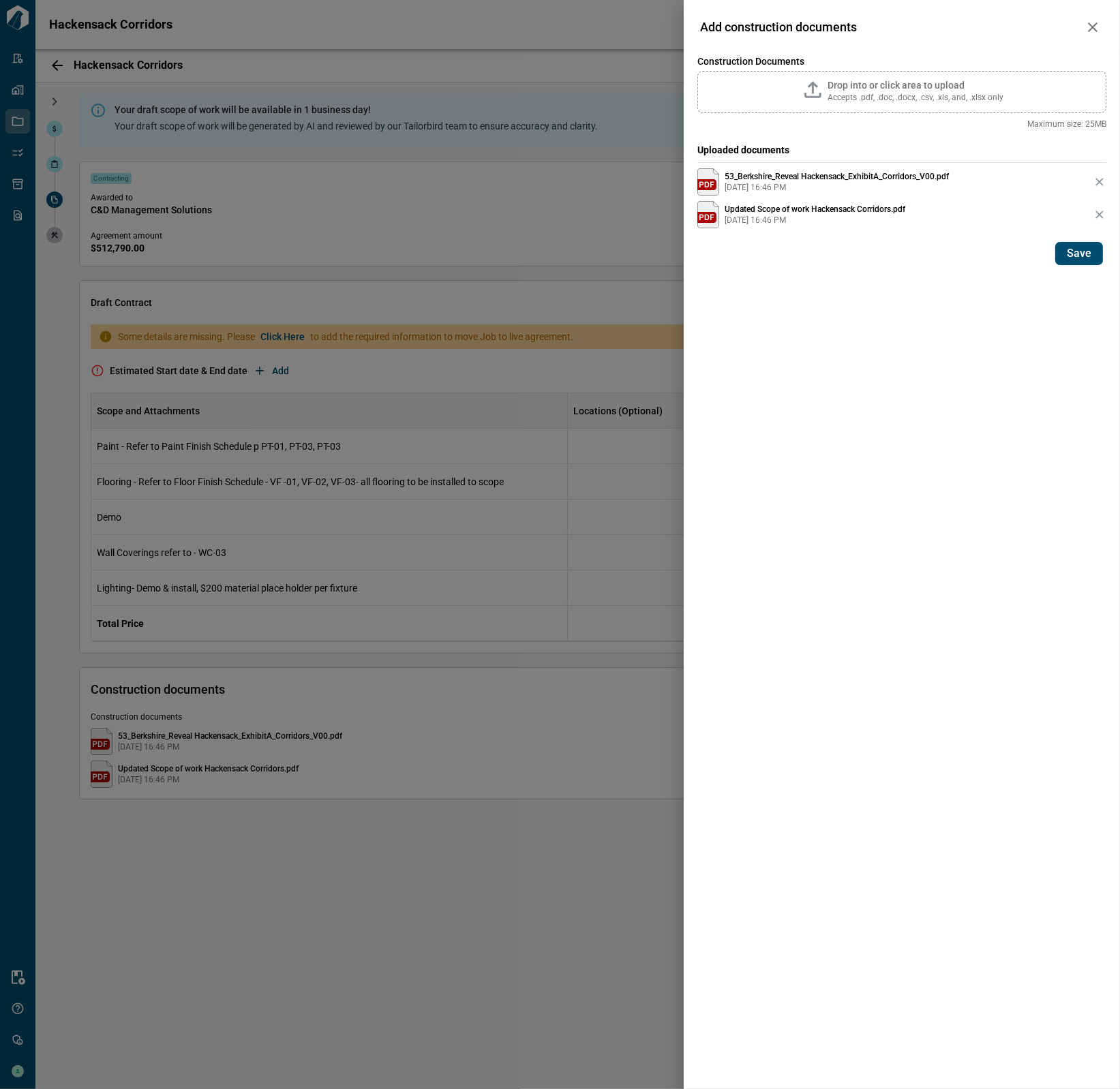 This screenshot has width=1120, height=1089. Describe the element at coordinates (895, 85) in the screenshot. I see `span: Drop into or click area to upload` at that location.